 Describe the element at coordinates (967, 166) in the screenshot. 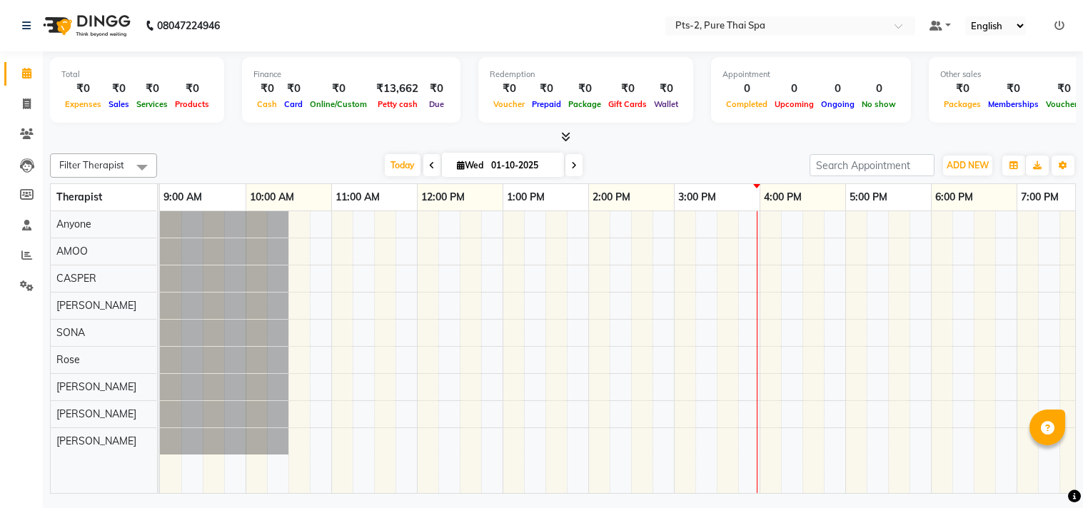

I see `button: ADD NEW` at that location.